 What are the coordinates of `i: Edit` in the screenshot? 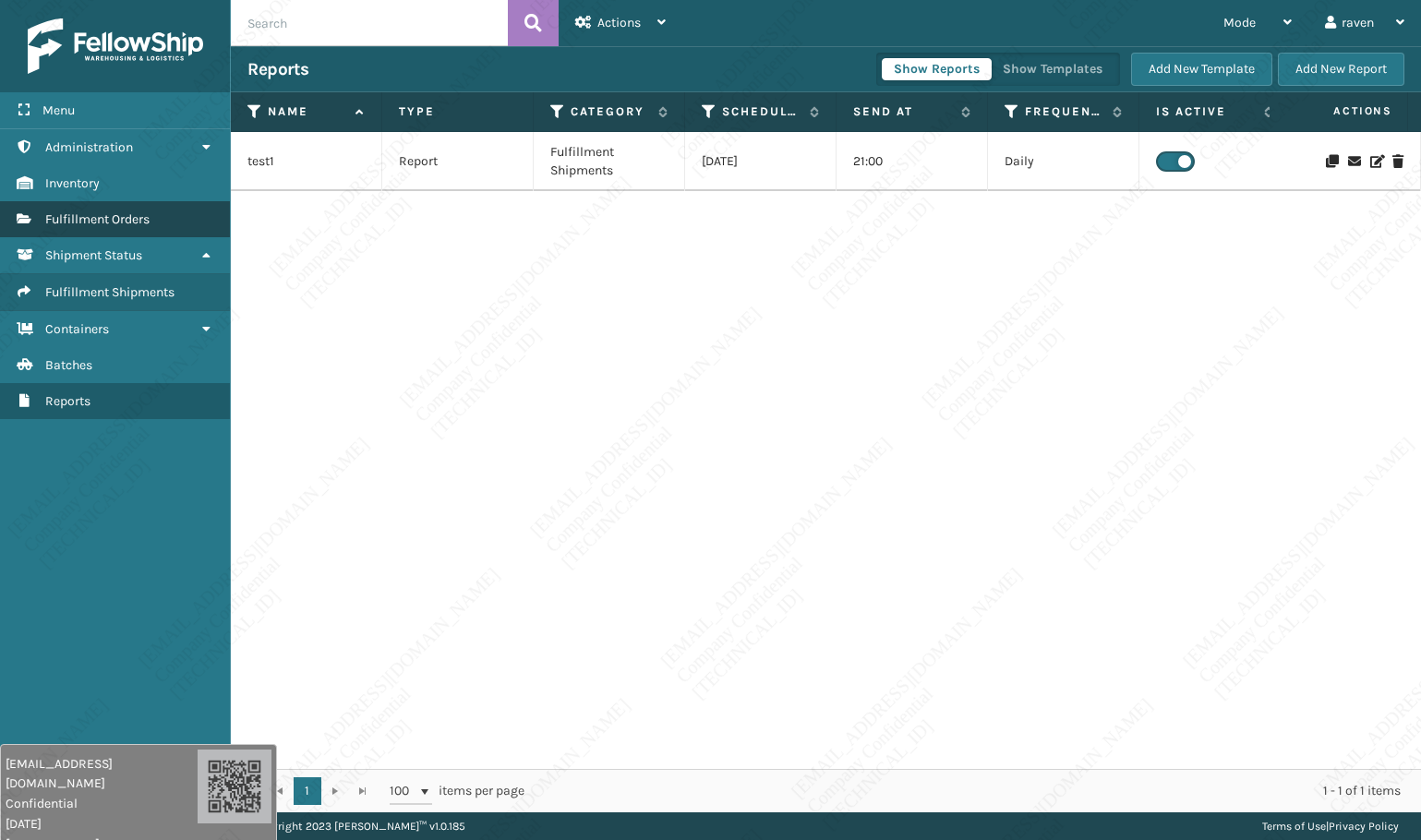 It's located at (1375, 161).